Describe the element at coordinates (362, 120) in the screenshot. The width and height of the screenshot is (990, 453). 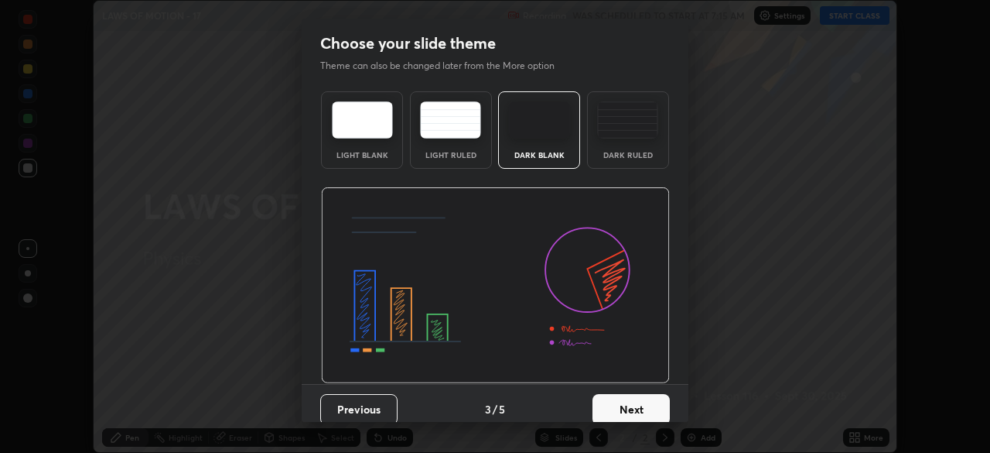
I see `img: lightTheme.e5ed3b09.svg` at that location.